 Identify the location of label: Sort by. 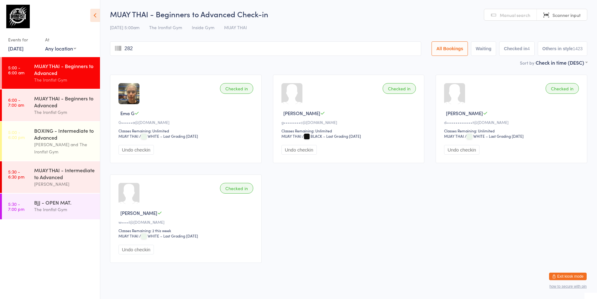
(527, 63).